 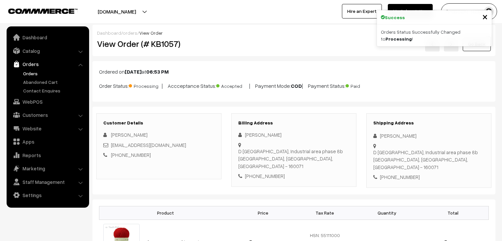 I want to click on th: Price, so click(x=263, y=213).